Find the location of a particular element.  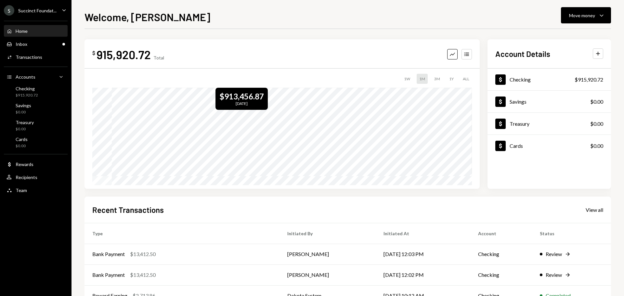

a: Team is located at coordinates (36, 190).